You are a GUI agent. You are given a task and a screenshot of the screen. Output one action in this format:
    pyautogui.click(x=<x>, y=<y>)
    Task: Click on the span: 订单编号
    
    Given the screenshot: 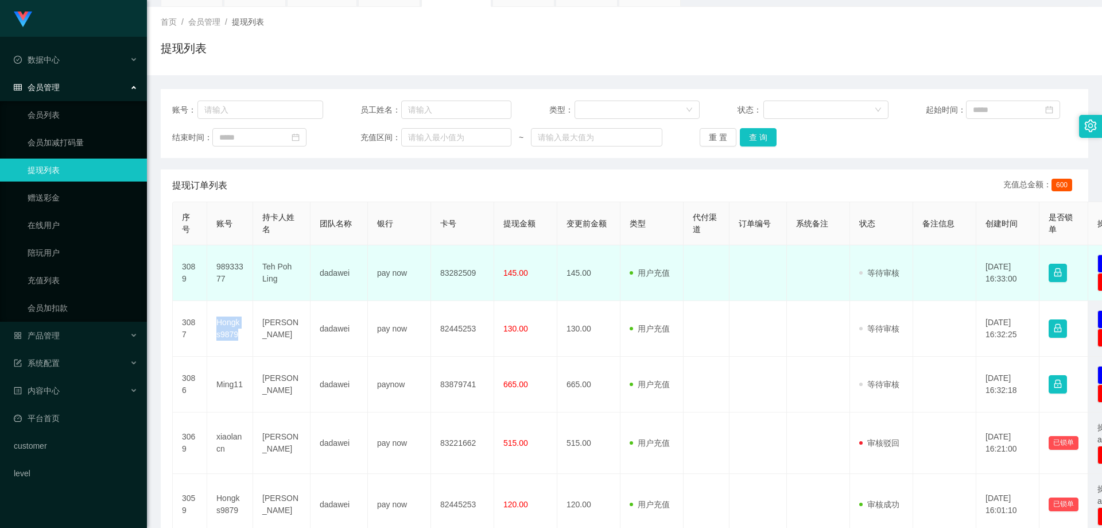 What is the action you would take?
    pyautogui.click(x=755, y=223)
    